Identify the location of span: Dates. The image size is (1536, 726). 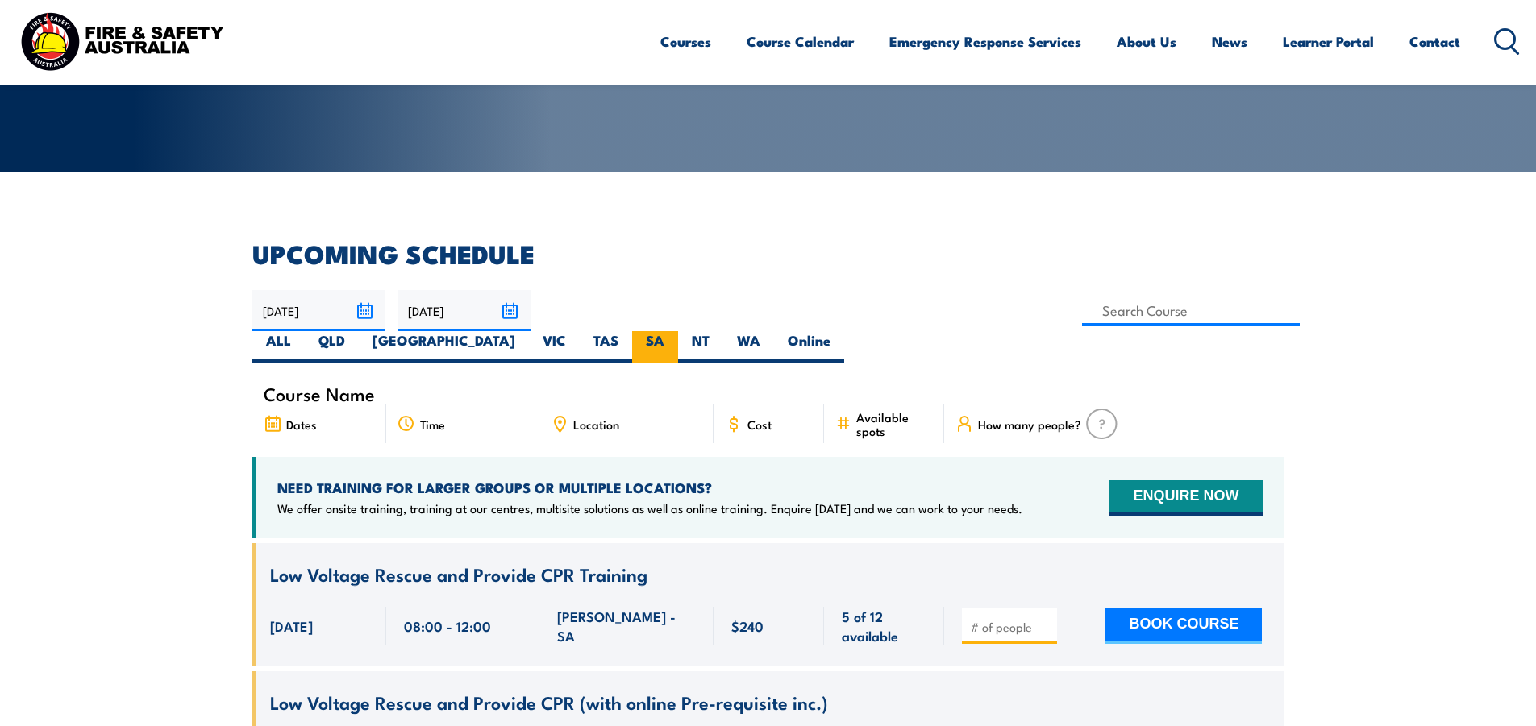
(302, 424).